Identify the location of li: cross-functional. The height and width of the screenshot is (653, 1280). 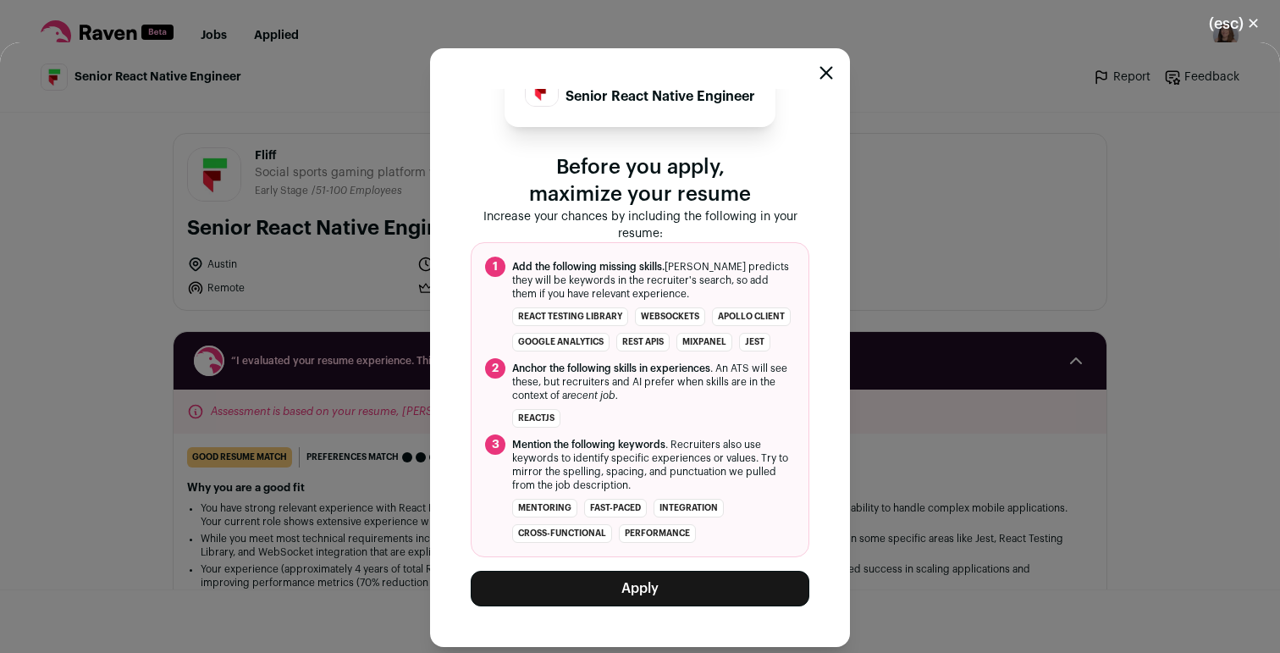
(562, 533).